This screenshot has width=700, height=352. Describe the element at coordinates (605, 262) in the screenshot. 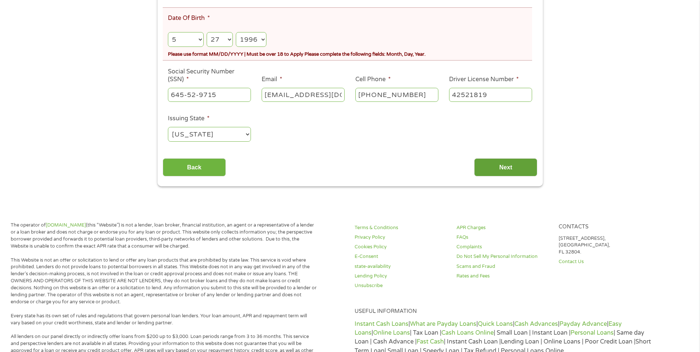

I see `a: Contact Us` at that location.